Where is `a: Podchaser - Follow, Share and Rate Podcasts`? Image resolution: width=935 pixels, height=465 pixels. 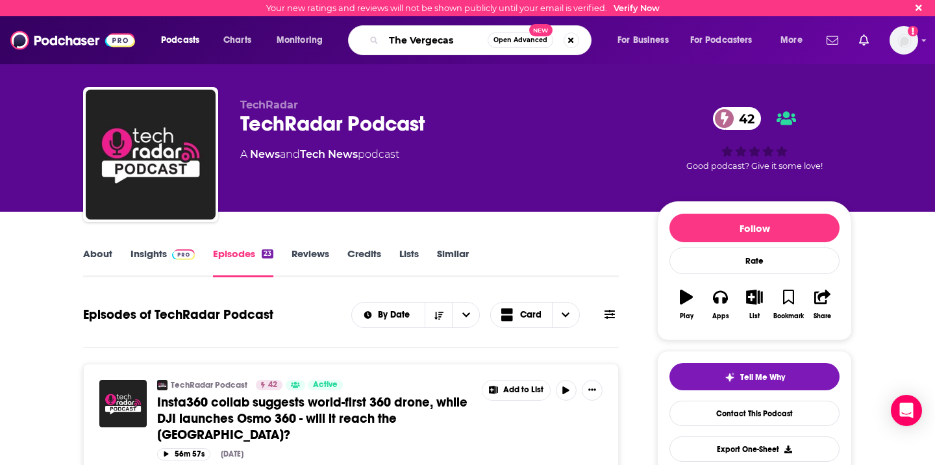
a: Podchaser - Follow, Share and Rate Podcasts is located at coordinates (73, 40).